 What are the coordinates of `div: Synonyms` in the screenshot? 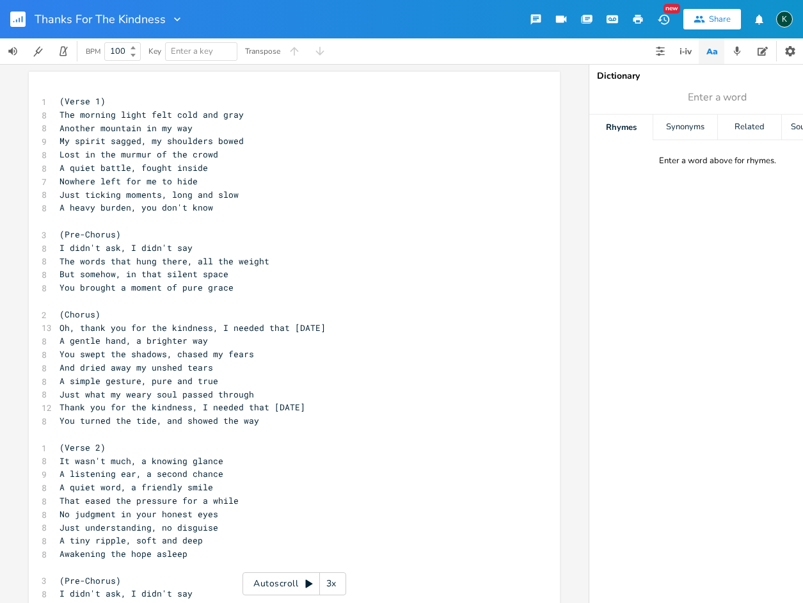 It's located at (685, 127).